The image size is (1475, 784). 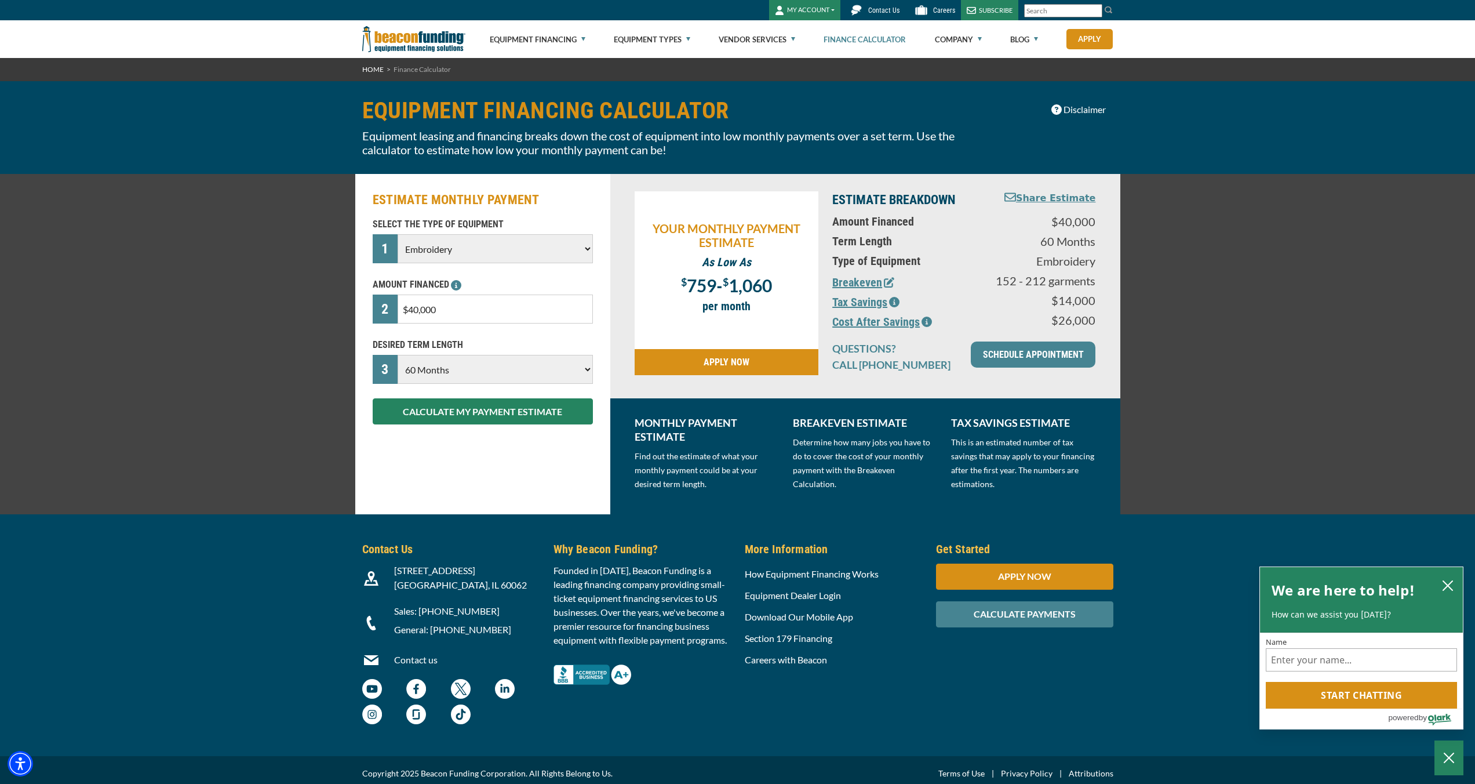 What do you see at coordinates (786, 659) in the screenshot?
I see `a: Careers with Beacon` at bounding box center [786, 659].